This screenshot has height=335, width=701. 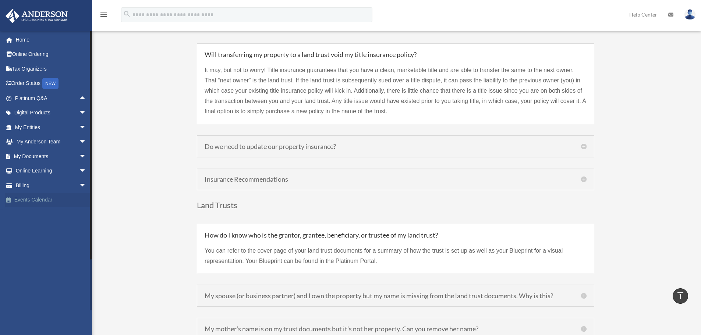 What do you see at coordinates (396, 329) in the screenshot?
I see `h5: My mother’s name is on my trust documents but it’s not her property. Can you remove her name?` at bounding box center [396, 329].